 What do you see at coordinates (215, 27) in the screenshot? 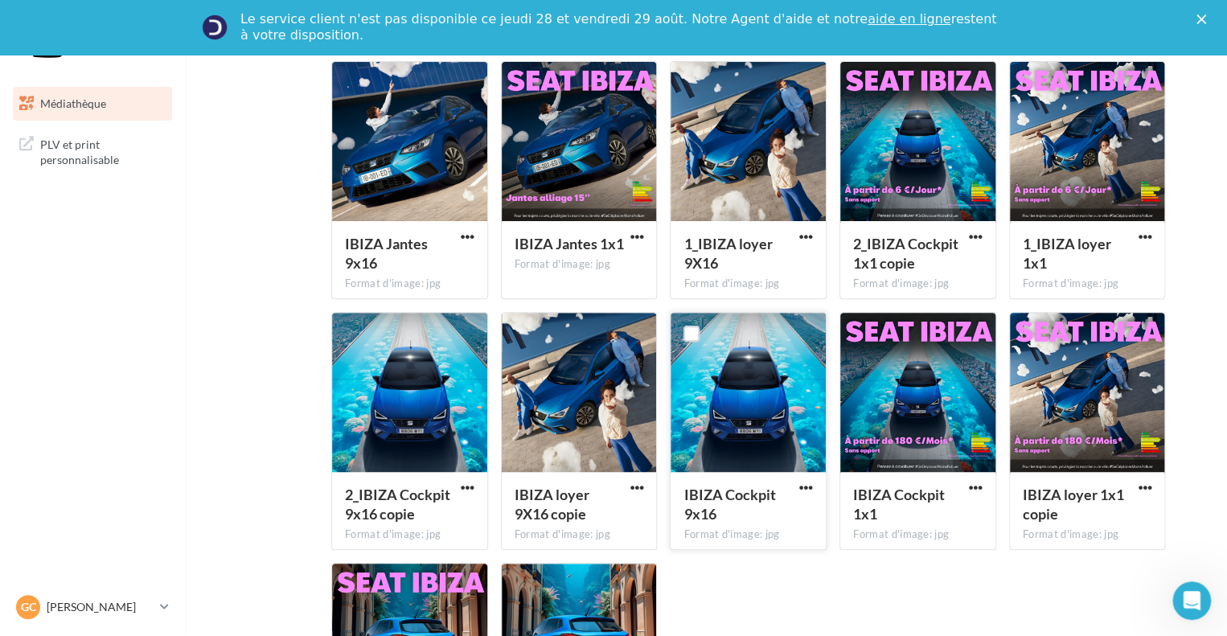
I see `img: Profile image for Service-Client` at bounding box center [215, 27].